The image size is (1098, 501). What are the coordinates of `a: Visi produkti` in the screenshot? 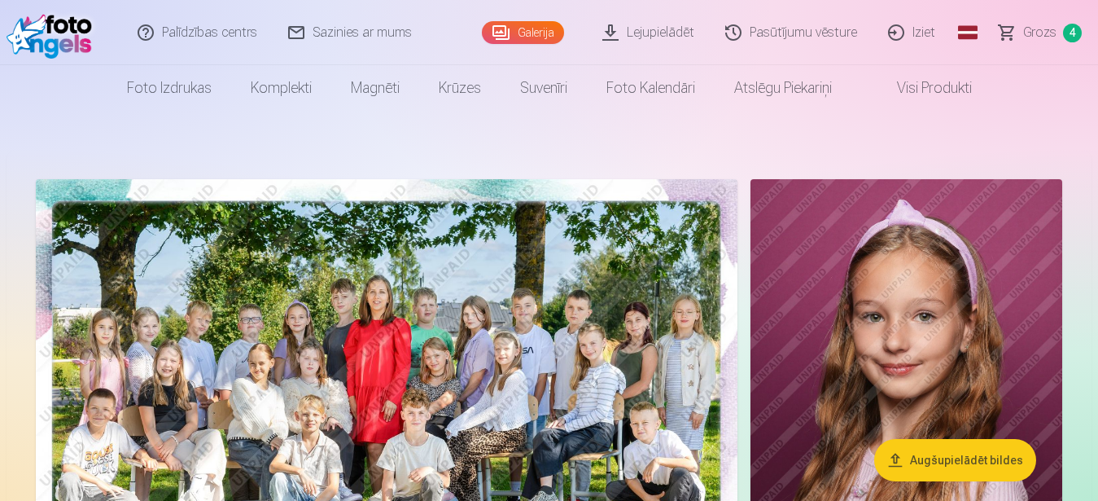 It's located at (922, 88).